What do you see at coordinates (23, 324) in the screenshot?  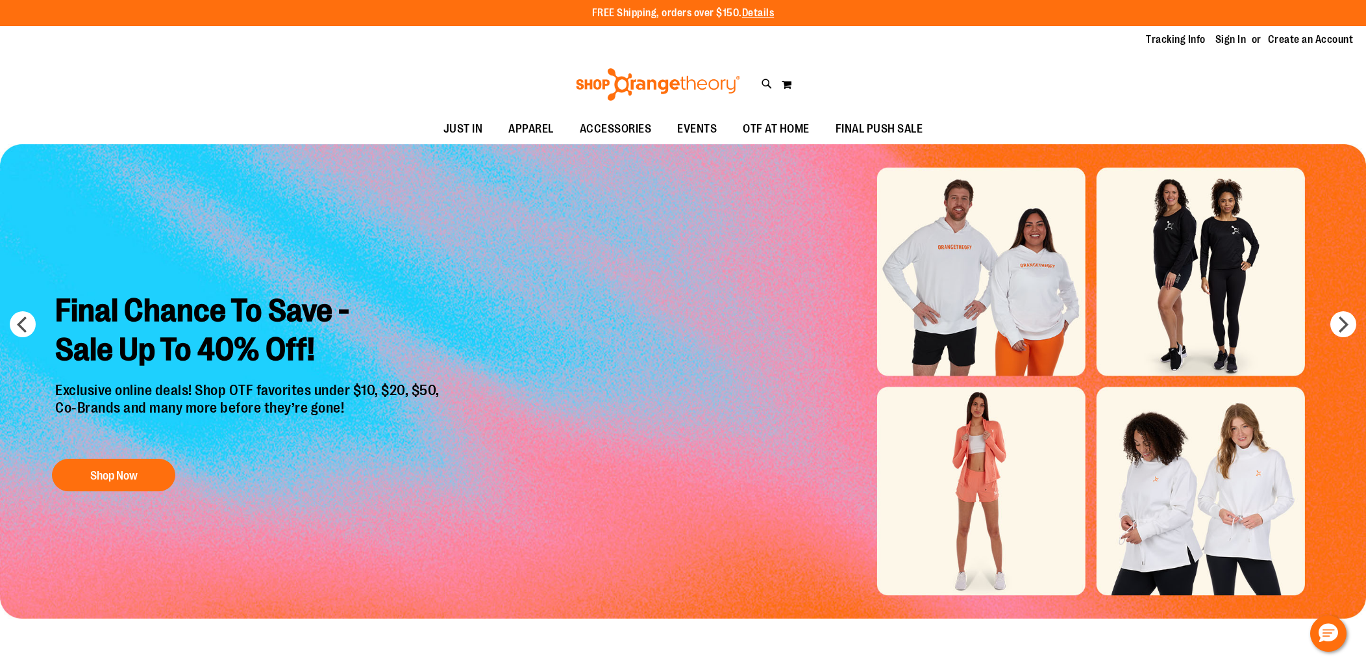 I see `button: prev` at bounding box center [23, 324].